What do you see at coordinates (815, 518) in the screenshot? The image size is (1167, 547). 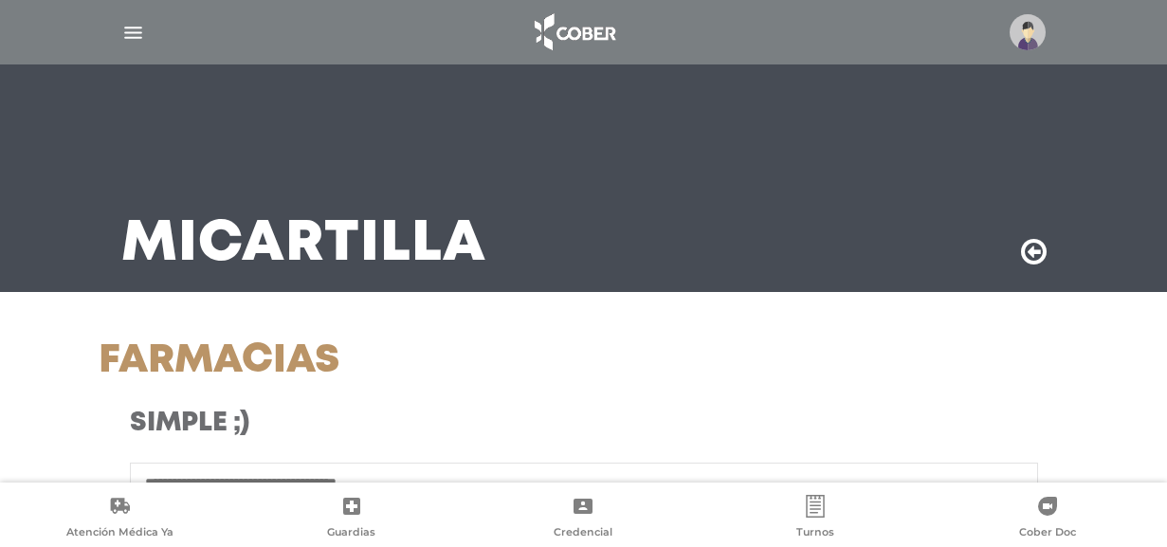 I see `a: Turnos` at bounding box center [815, 518].